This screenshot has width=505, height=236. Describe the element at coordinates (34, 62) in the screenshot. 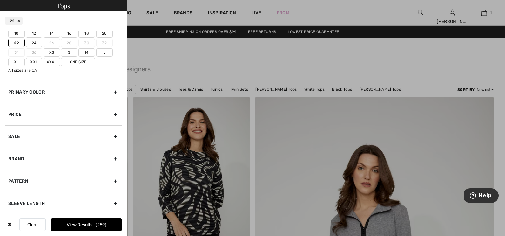

I see `label: Xxl` at that location.